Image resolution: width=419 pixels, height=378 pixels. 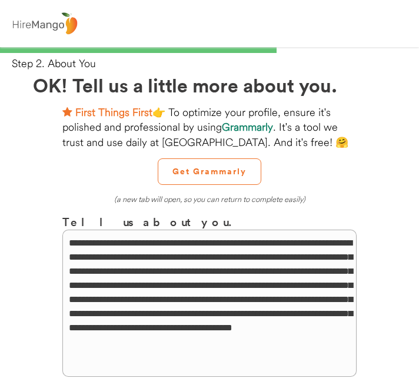 I want to click on img: logo%20-%20hiremango%20gray.png, so click(x=45, y=24).